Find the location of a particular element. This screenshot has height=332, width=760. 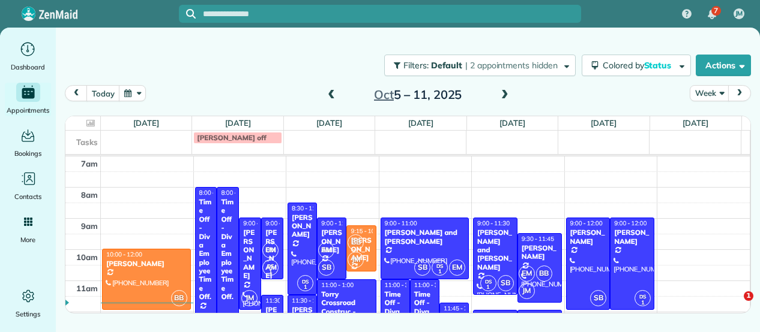

button: Filters: Default | 2 appointments hidden is located at coordinates (479, 65).